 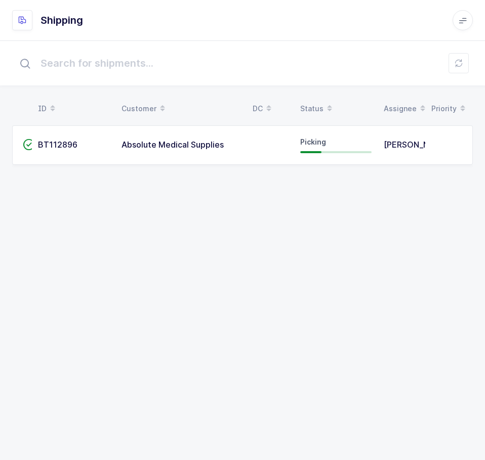 I want to click on input: Search for shipments..., so click(x=242, y=63).